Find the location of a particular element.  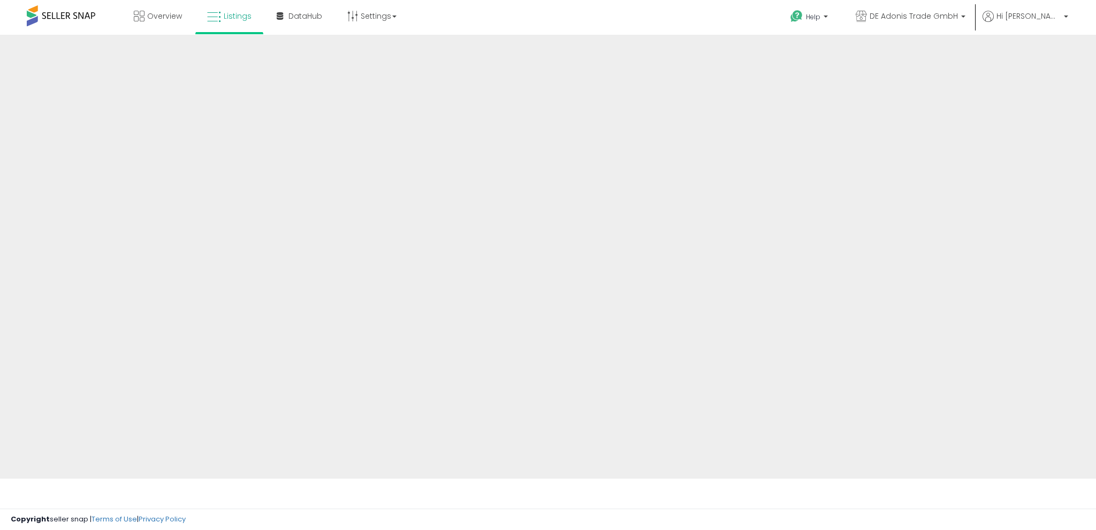

span: DE Adonis Trade GmbH is located at coordinates (913, 16).